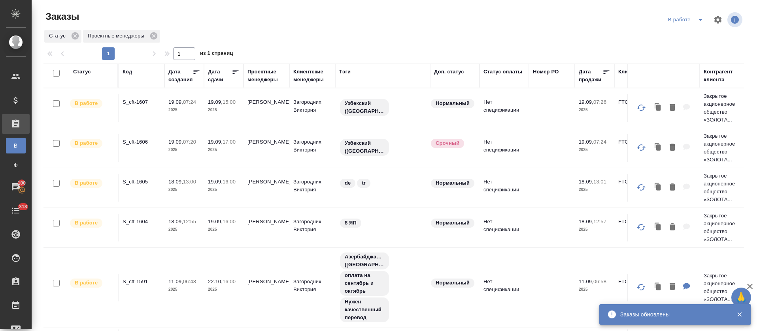 Image resolution: width=759 pixels, height=331 pixels. I want to click on p: Проектные менеджеры, so click(117, 36).